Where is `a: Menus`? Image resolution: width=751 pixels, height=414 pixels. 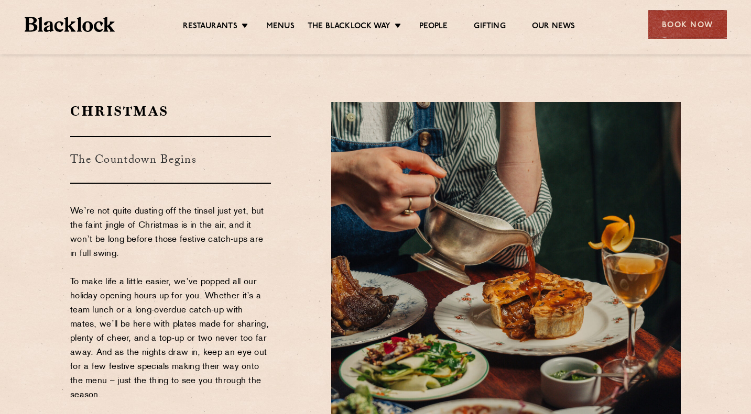
a: Menus is located at coordinates (280, 27).